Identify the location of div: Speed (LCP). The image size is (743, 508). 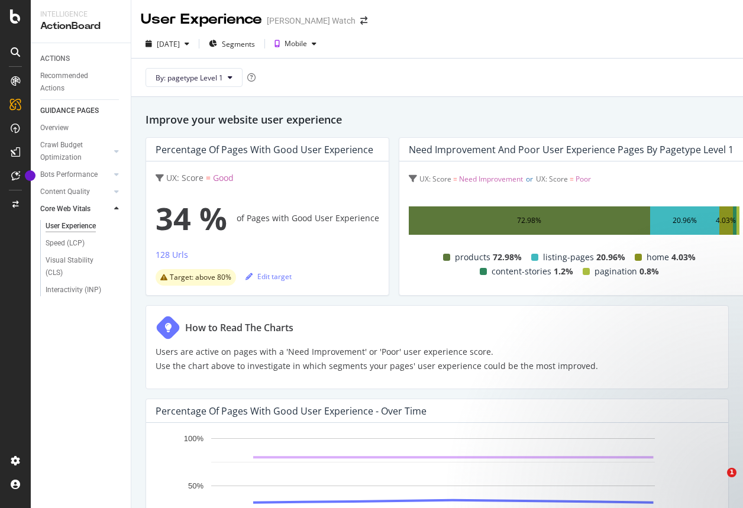
(65, 243).